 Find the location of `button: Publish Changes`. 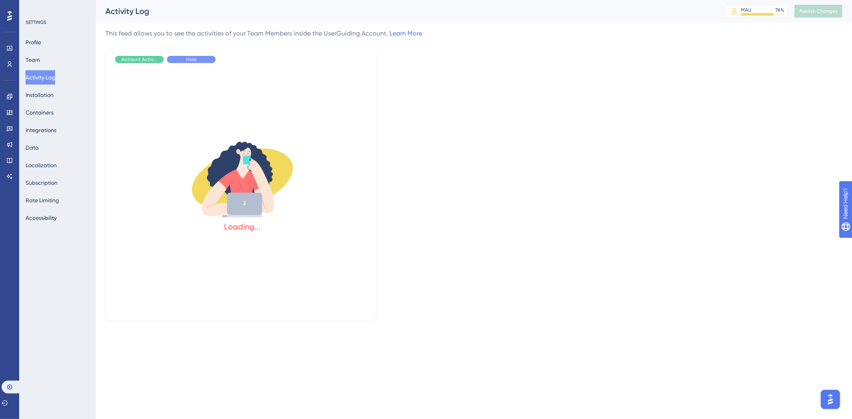

button: Publish Changes is located at coordinates (818, 11).